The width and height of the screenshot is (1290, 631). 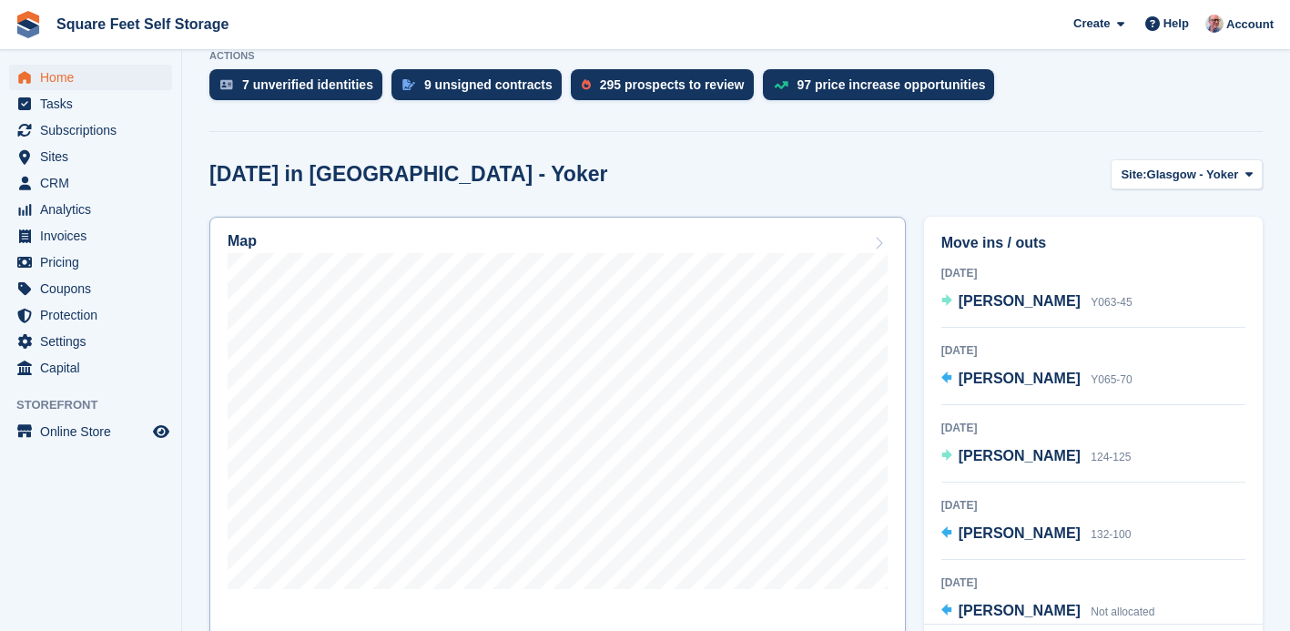 I want to click on a: Square Feet Self Storage, so click(x=142, y=24).